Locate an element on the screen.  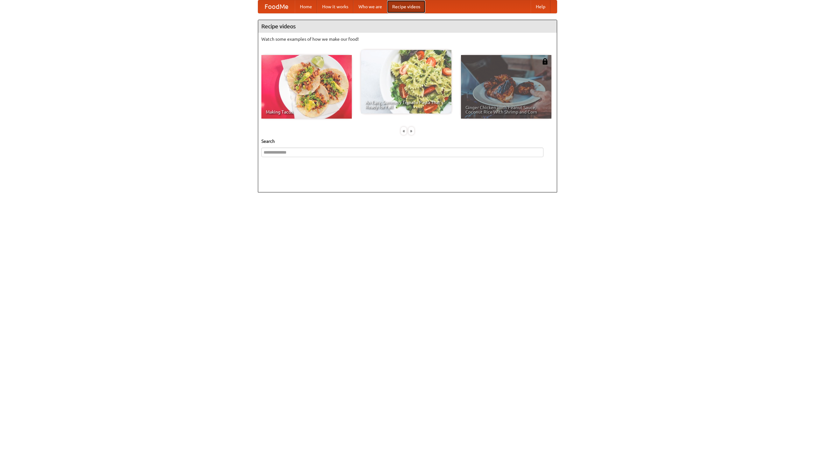
a: How it works is located at coordinates (335, 7).